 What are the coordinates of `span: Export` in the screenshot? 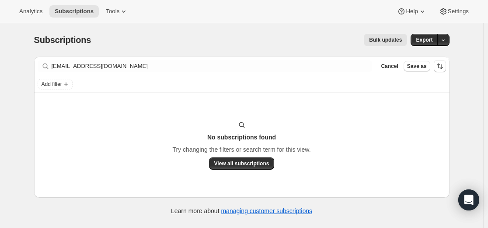 It's located at (424, 40).